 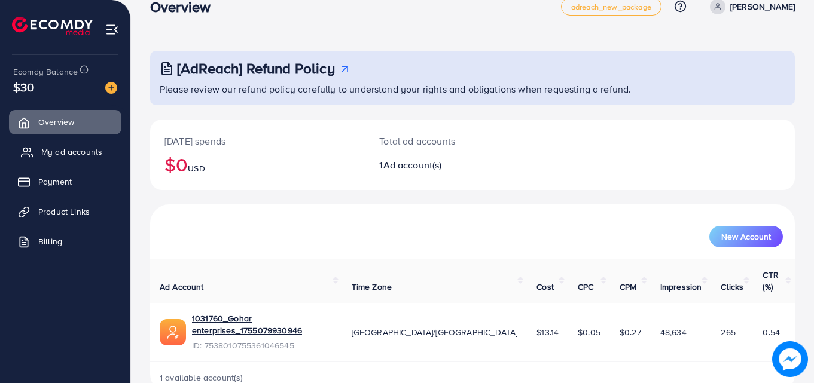 What do you see at coordinates (445, 165) in the screenshot?
I see `h2: 1` at bounding box center [445, 165].